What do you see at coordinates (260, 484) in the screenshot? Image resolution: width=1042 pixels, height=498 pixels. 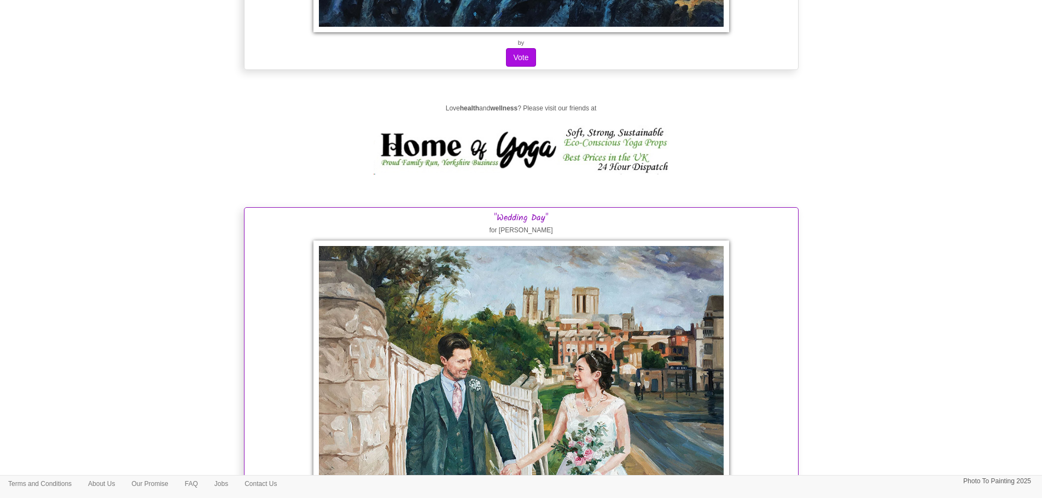 I see `a: Contact Us` at bounding box center [260, 484].